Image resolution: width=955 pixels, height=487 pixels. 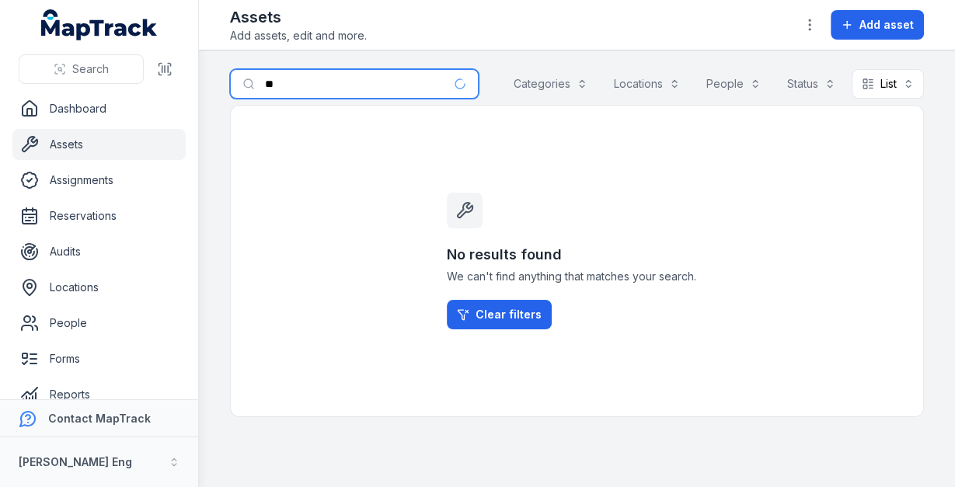 I want to click on a: Assets, so click(x=99, y=145).